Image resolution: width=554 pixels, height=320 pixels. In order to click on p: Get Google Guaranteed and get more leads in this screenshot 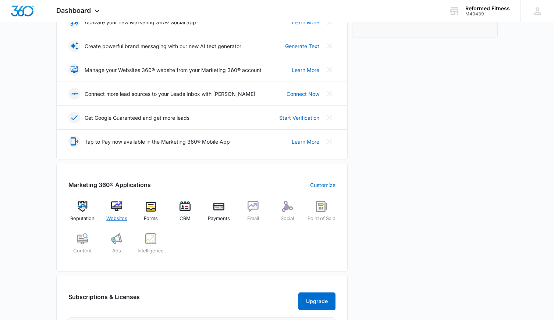, I will do `click(137, 118)`.